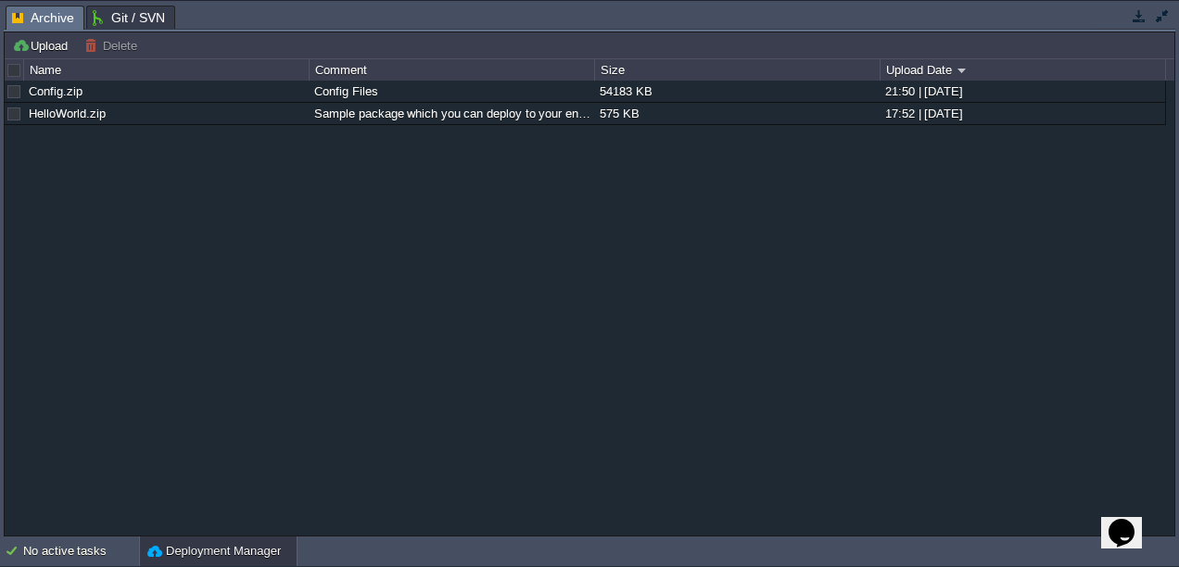 This screenshot has height=567, width=1179. I want to click on a: Config.zip, so click(56, 91).